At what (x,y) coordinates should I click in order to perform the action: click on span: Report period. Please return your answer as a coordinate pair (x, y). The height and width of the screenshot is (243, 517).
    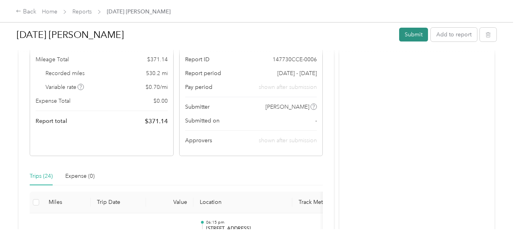
    Looking at the image, I should click on (203, 73).